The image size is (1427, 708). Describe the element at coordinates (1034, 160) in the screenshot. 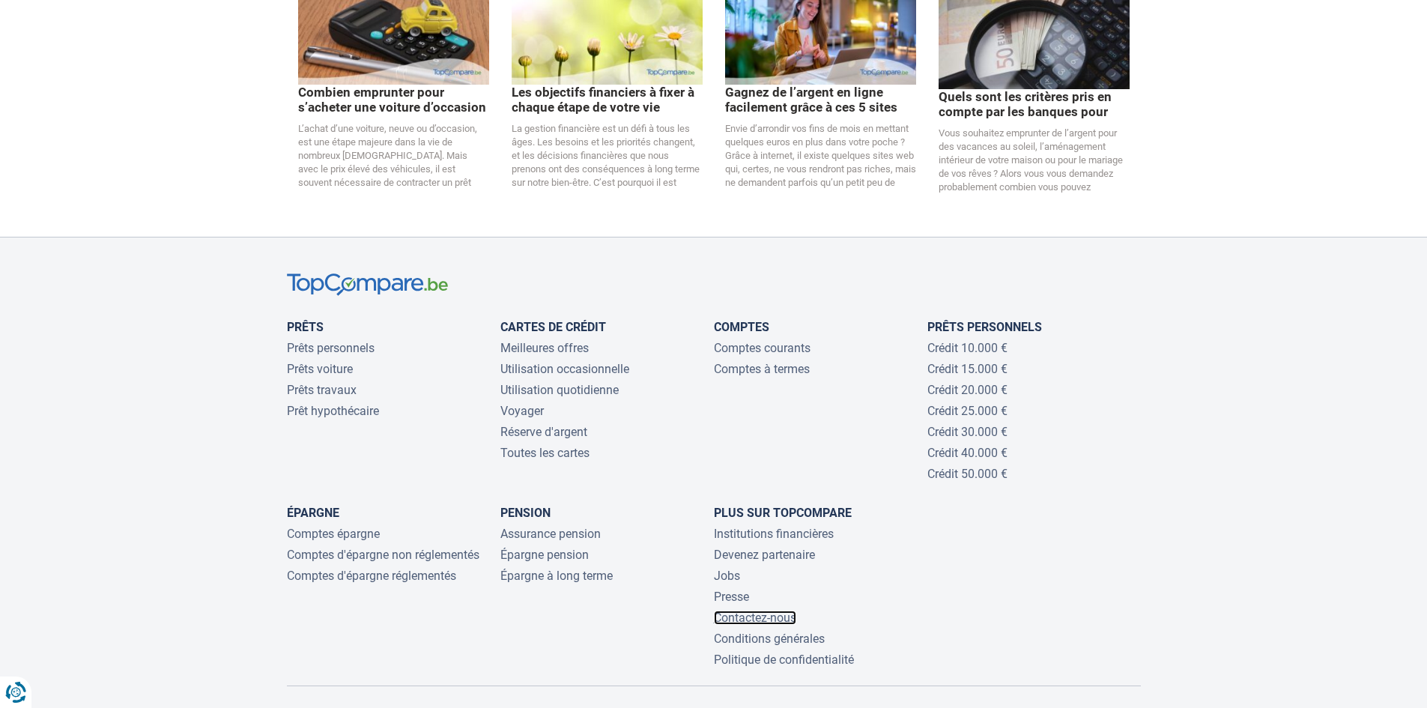

I see `p: Vous souhaitez emprunter de l’argent pour des vacances au soleil, l’aménagement intérieur de votr...` at that location.